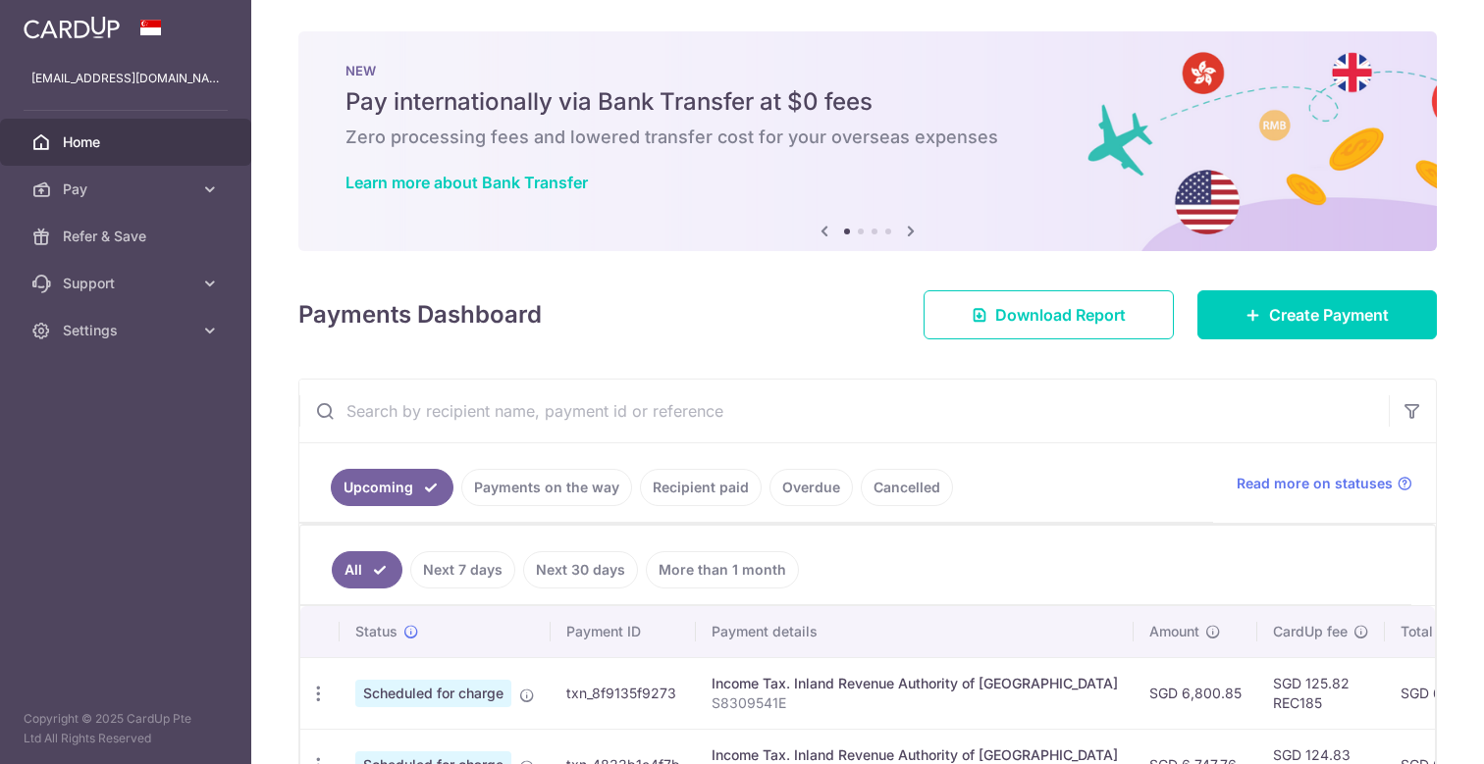 The height and width of the screenshot is (764, 1484). What do you see at coordinates (1314, 484) in the screenshot?
I see `span: Read more on statuses` at bounding box center [1314, 484].